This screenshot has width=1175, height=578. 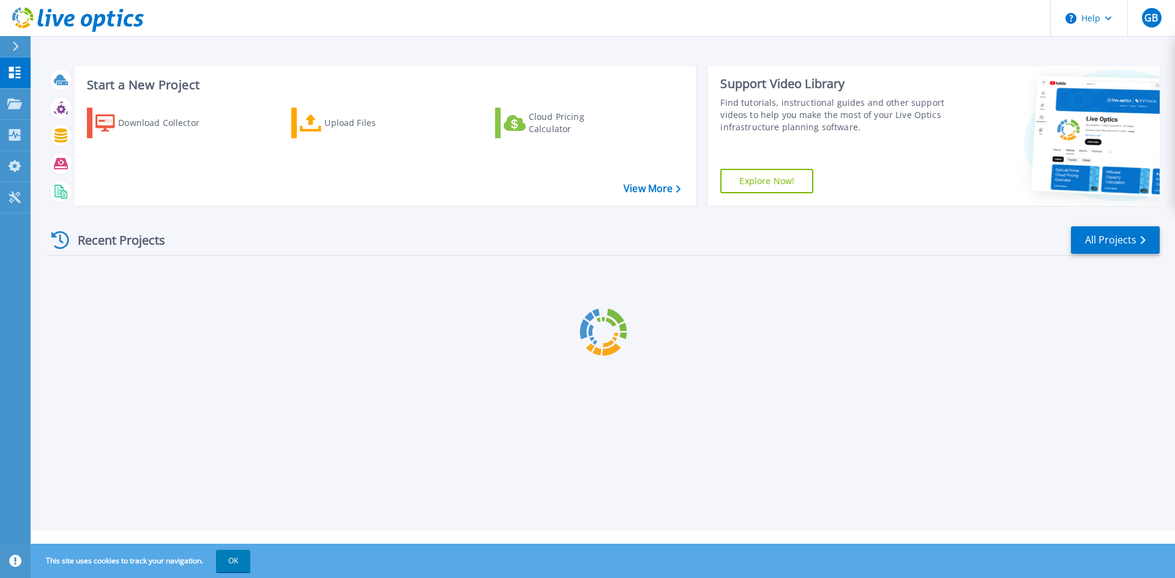 I want to click on a: Upload Files, so click(x=359, y=123).